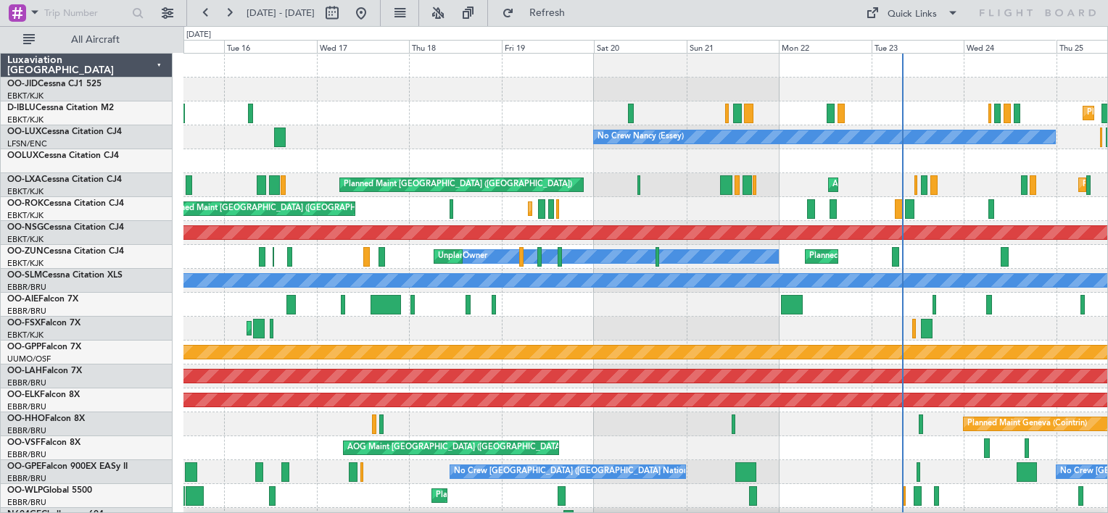 The height and width of the screenshot is (513, 1108). What do you see at coordinates (25, 252) in the screenshot?
I see `span: OO-ZUN` at bounding box center [25, 252].